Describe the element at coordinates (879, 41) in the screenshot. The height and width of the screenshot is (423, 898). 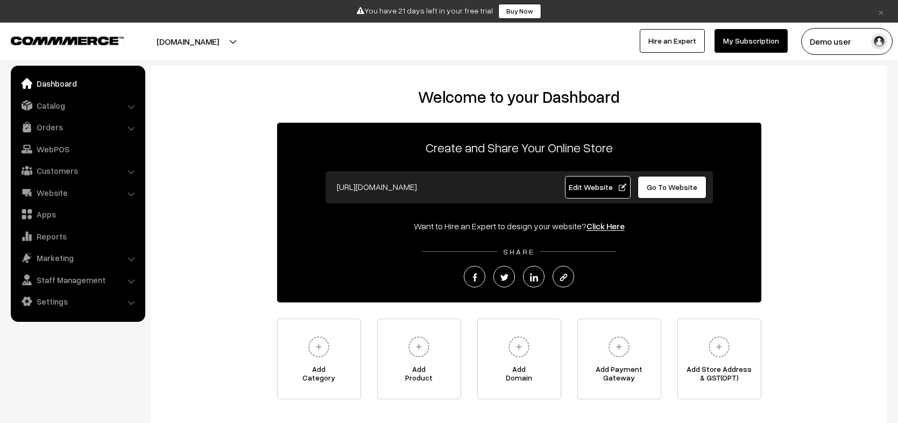
I see `img: user` at that location.